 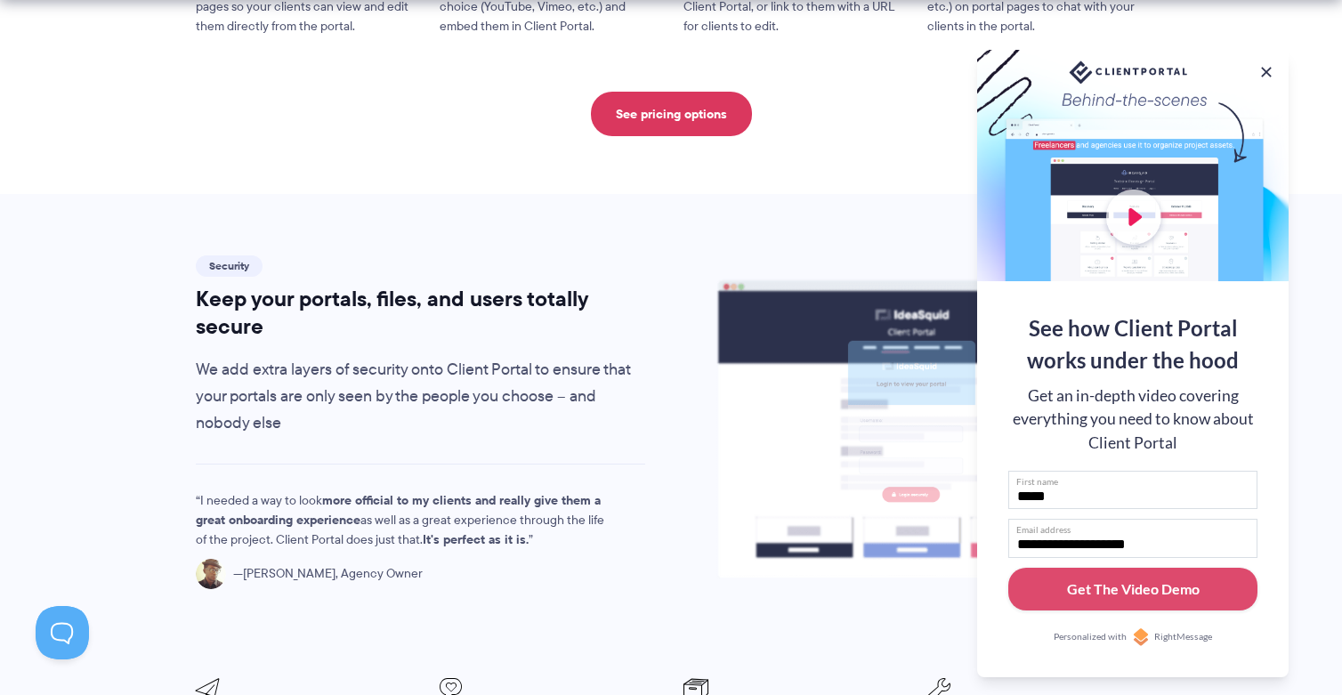 I want to click on p: I needed a way to look as well as a great experience through the life of the project. Client Port..., so click(x=405, y=521).